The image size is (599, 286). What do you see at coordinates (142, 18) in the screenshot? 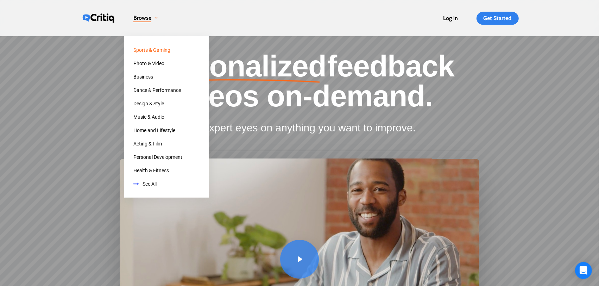
I see `span: Browse` at bounding box center [142, 18].